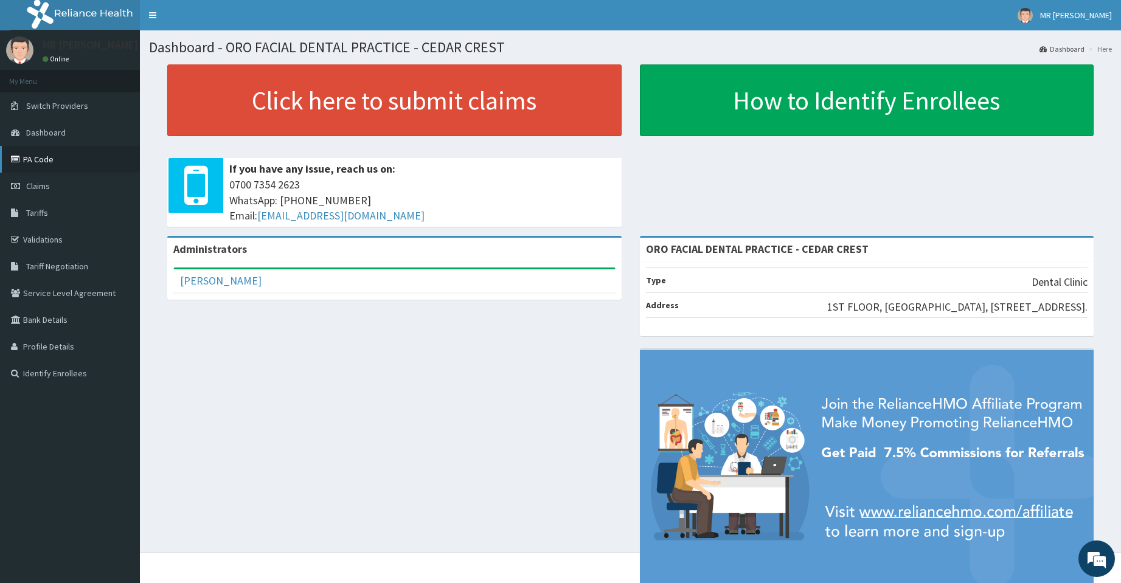 The image size is (1121, 583). I want to click on a: How to Identify Enrollees, so click(867, 100).